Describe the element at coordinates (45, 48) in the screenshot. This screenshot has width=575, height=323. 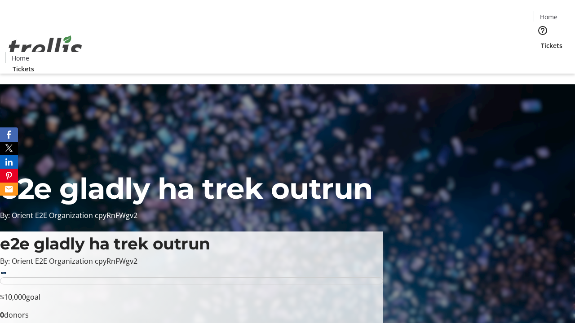
I see `img: Orient E2E Organization cpyRnFWgv2's Logo` at that location.